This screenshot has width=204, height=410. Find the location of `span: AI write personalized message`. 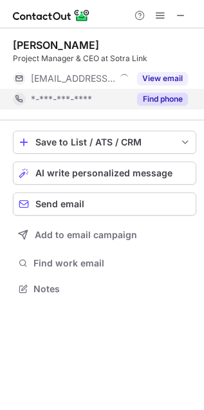

span: AI write personalized message is located at coordinates (104, 173).